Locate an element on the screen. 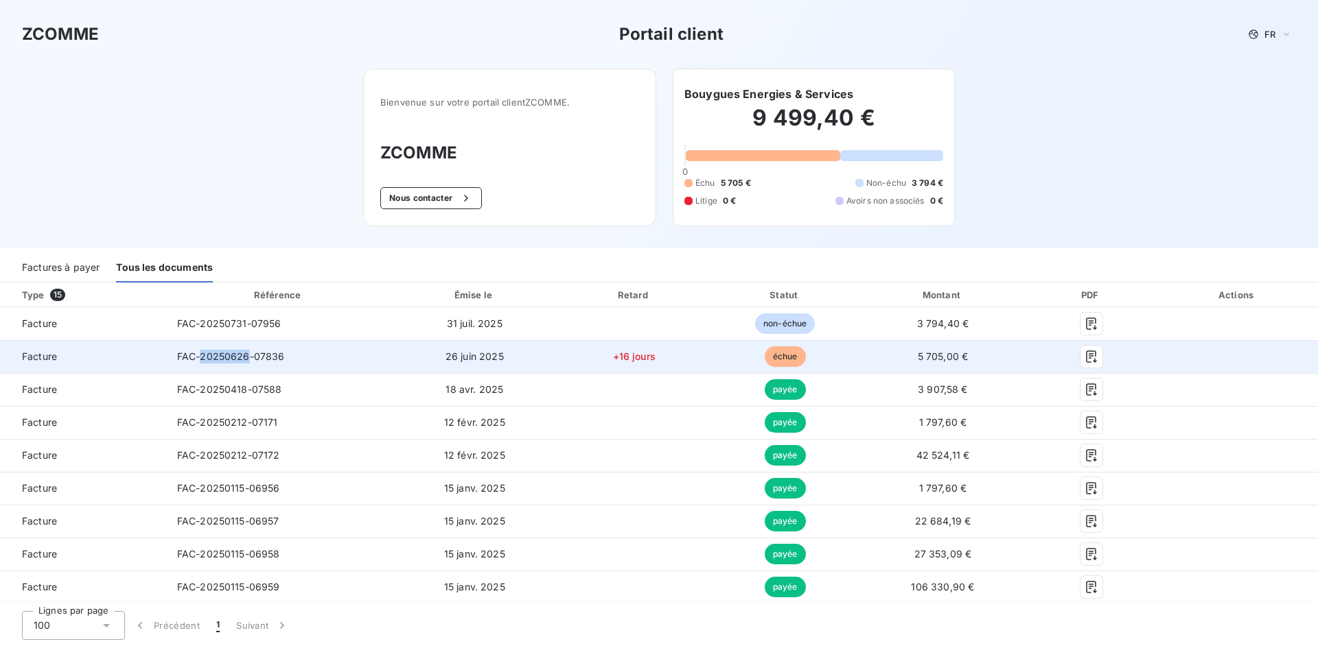 The width and height of the screenshot is (1318, 648). h2: 9 499,40 € is located at coordinates (813, 125).